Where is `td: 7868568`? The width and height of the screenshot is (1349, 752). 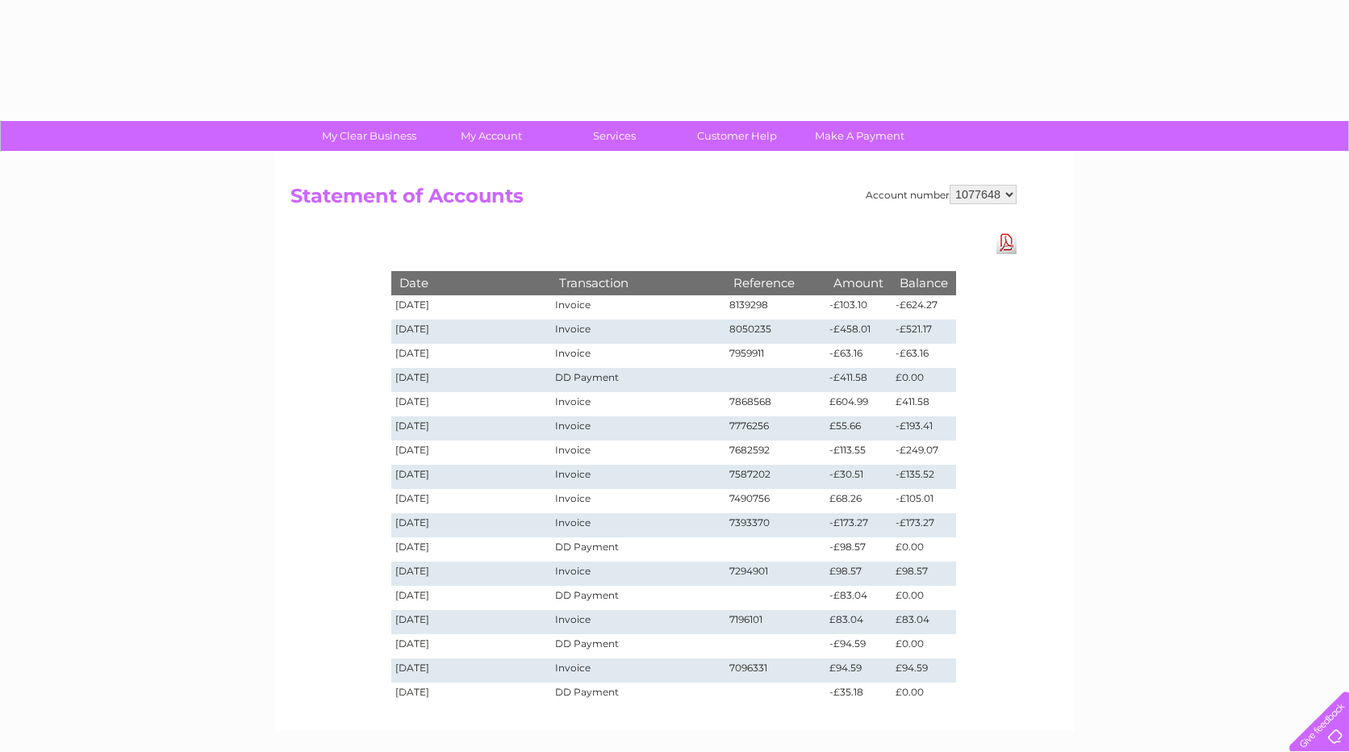
td: 7868568 is located at coordinates (775, 404).